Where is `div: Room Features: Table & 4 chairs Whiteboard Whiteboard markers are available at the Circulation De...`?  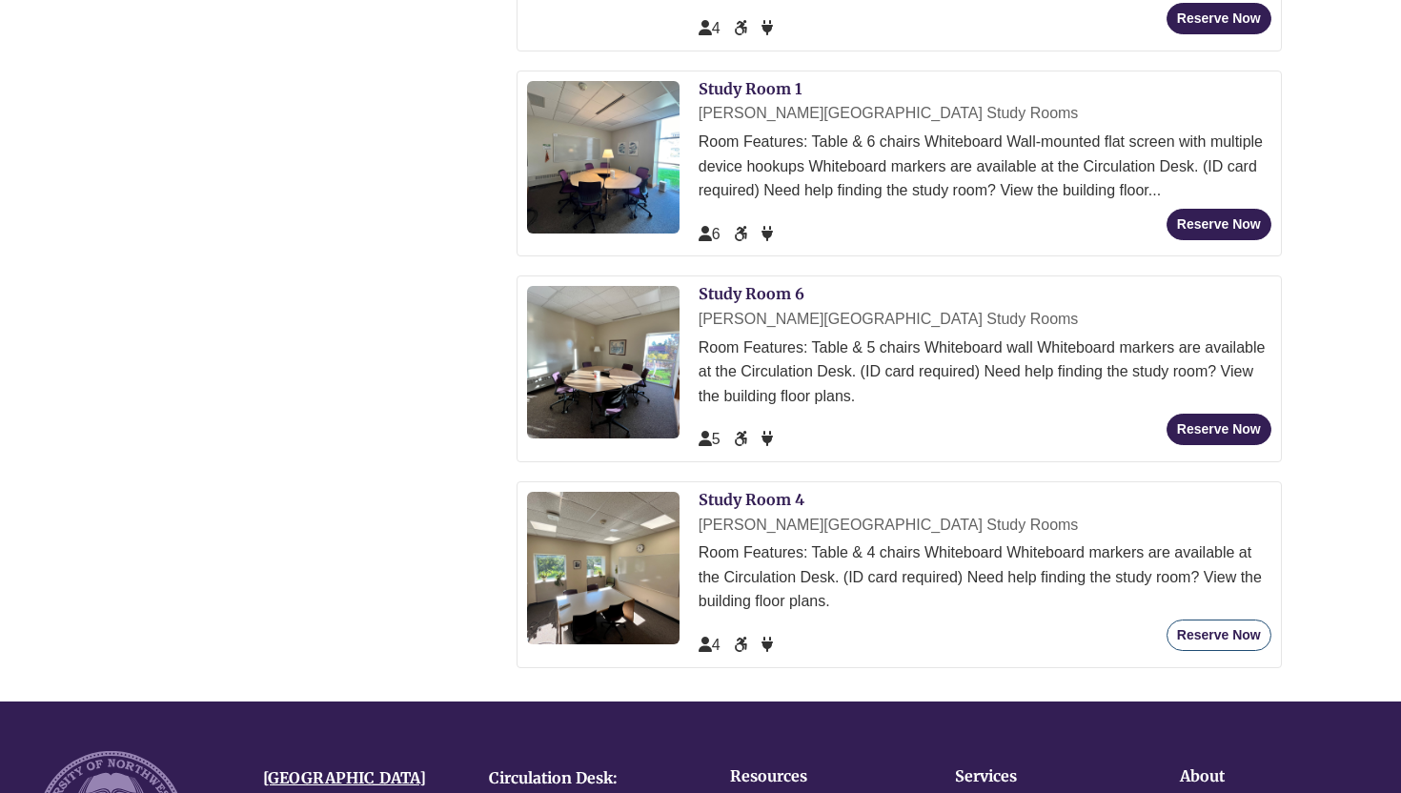
div: Room Features: Table & 4 chairs Whiteboard Whiteboard markers are available at the Circulation De... is located at coordinates (984, 577).